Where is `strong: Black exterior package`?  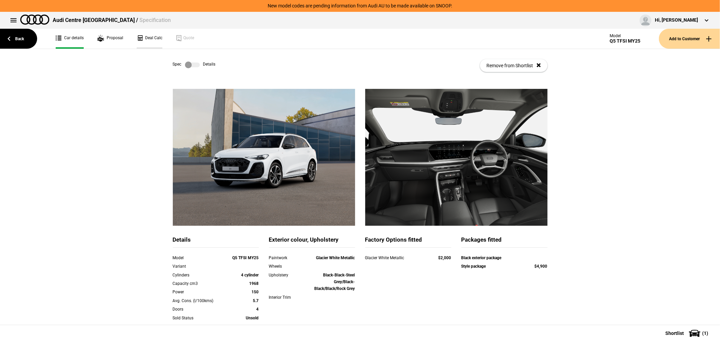 strong: Black exterior package is located at coordinates (481, 257).